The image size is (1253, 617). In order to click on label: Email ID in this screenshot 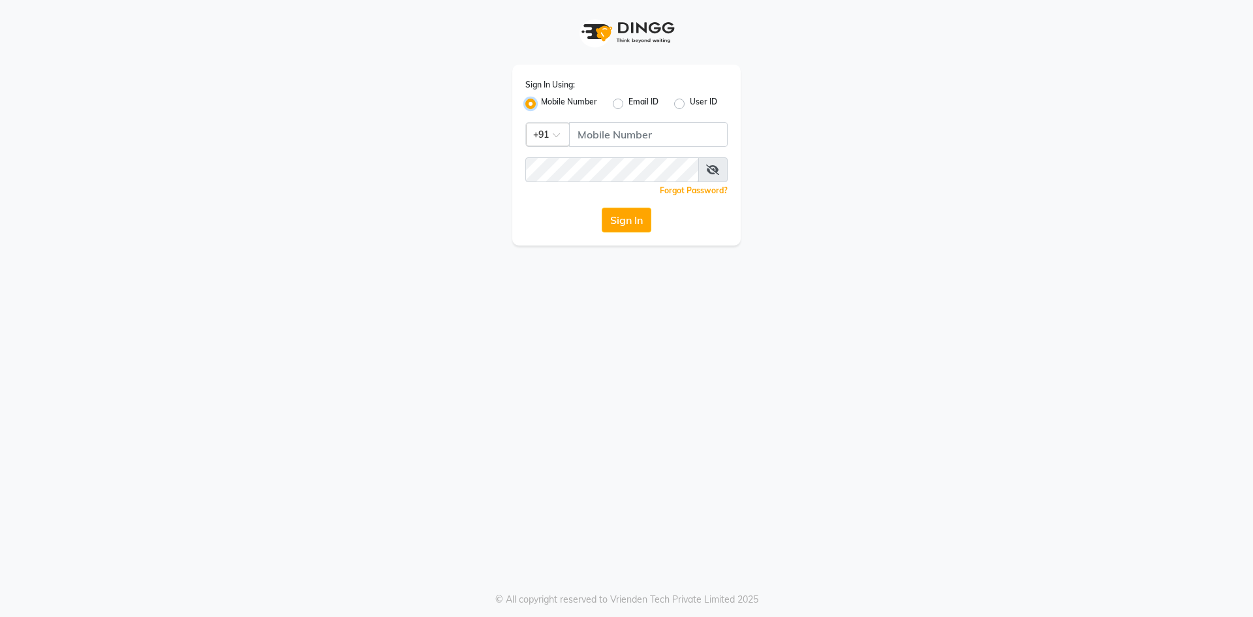, I will do `click(643, 104)`.